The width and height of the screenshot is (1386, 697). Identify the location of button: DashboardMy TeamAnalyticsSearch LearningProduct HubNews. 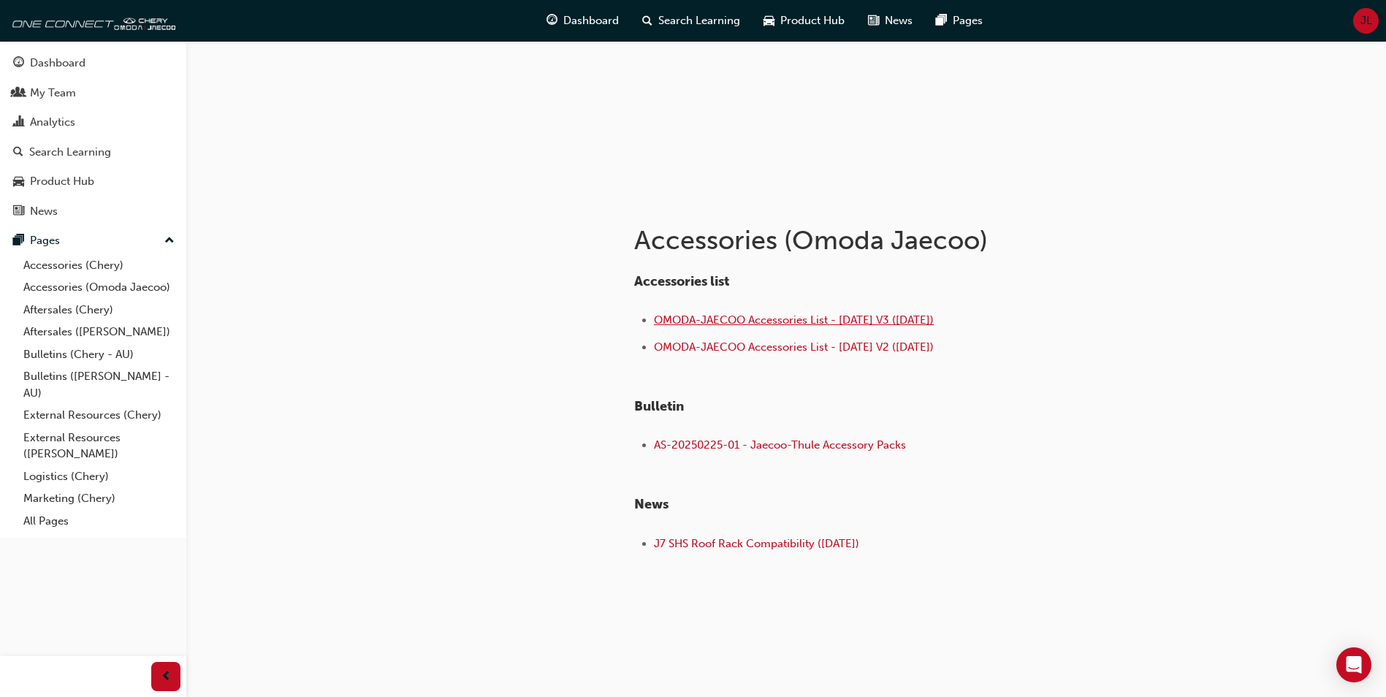
(93, 137).